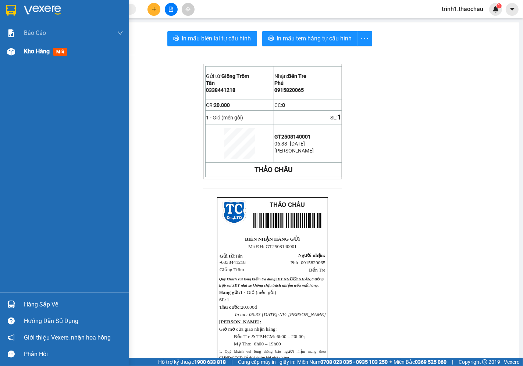  I want to click on button: plus, so click(154, 9).